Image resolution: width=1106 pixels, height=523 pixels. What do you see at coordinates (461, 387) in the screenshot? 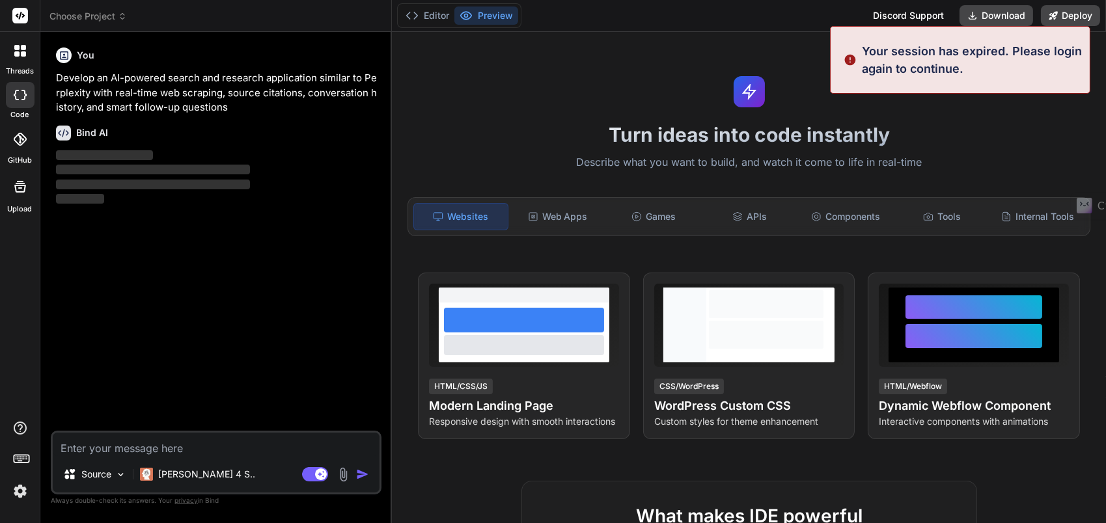
I see `div: HTML/CSS/JS` at bounding box center [461, 387].